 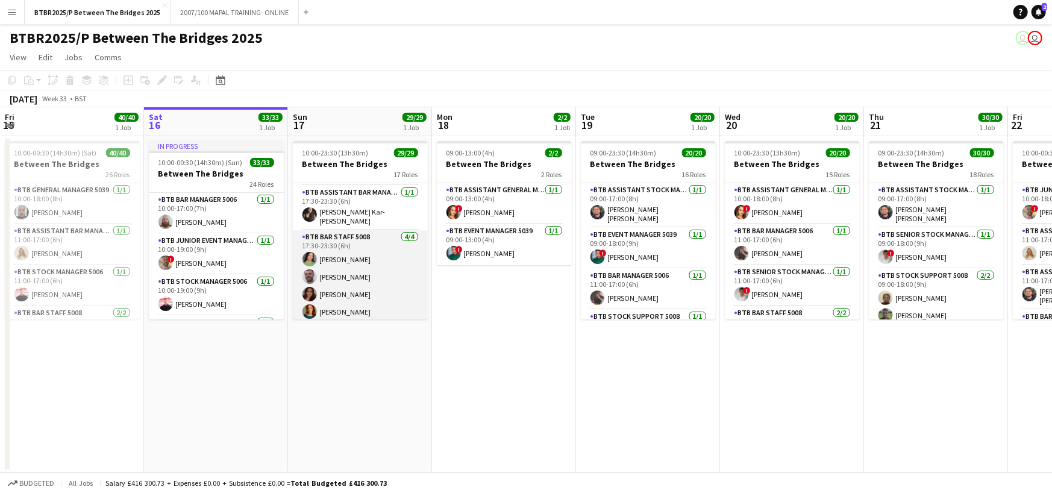 What do you see at coordinates (55, 153) in the screenshot?
I see `span: 10:00-00:30 (14h30m) (Sat)` at bounding box center [55, 153].